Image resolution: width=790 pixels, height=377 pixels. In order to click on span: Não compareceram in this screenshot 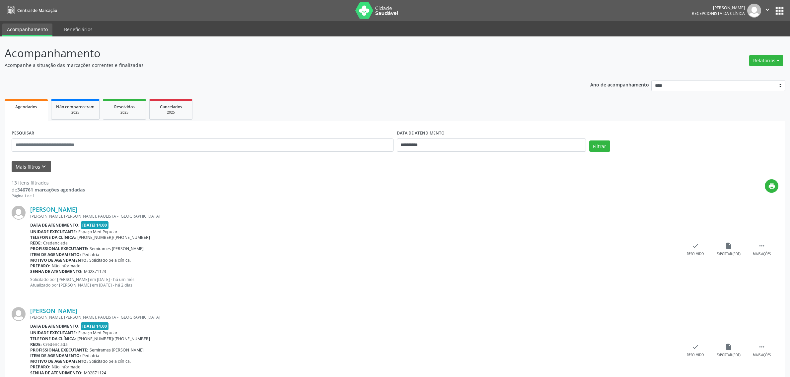, I will do `click(75, 107)`.